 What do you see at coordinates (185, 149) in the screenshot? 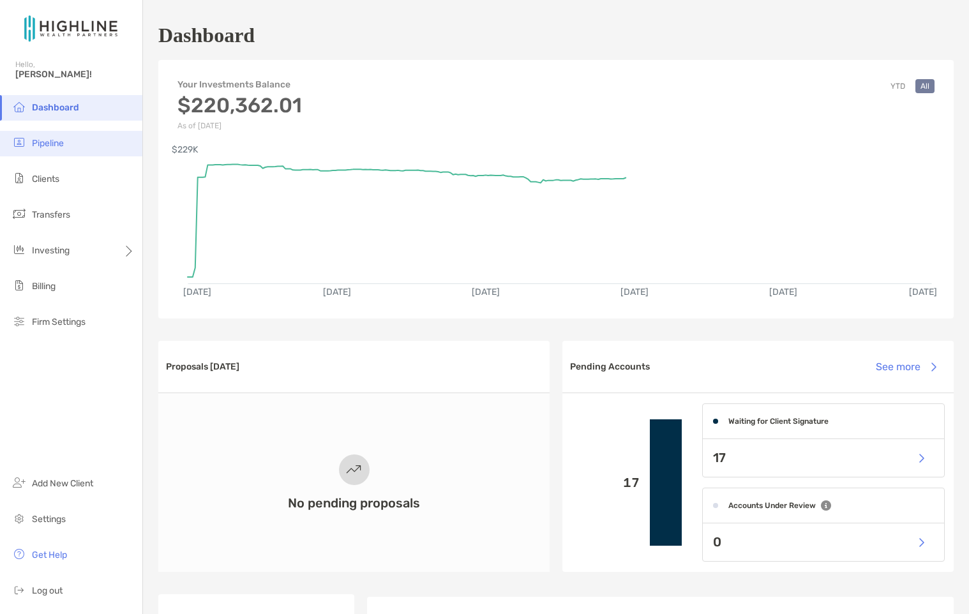
I see `text: $229K` at bounding box center [185, 149].